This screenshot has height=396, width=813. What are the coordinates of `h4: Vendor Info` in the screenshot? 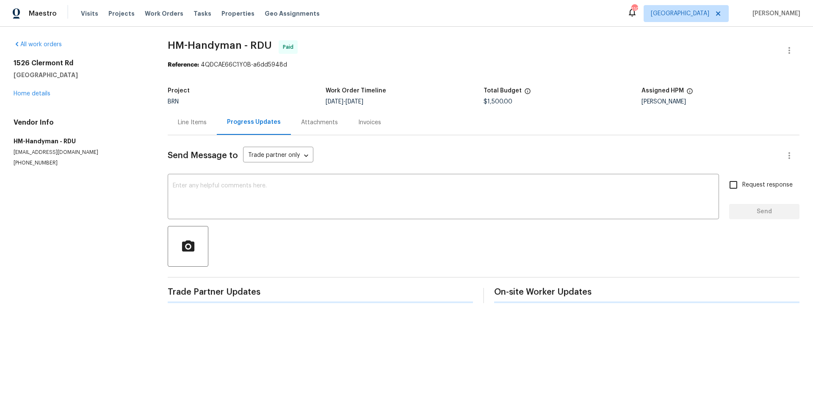 It's located at (80, 122).